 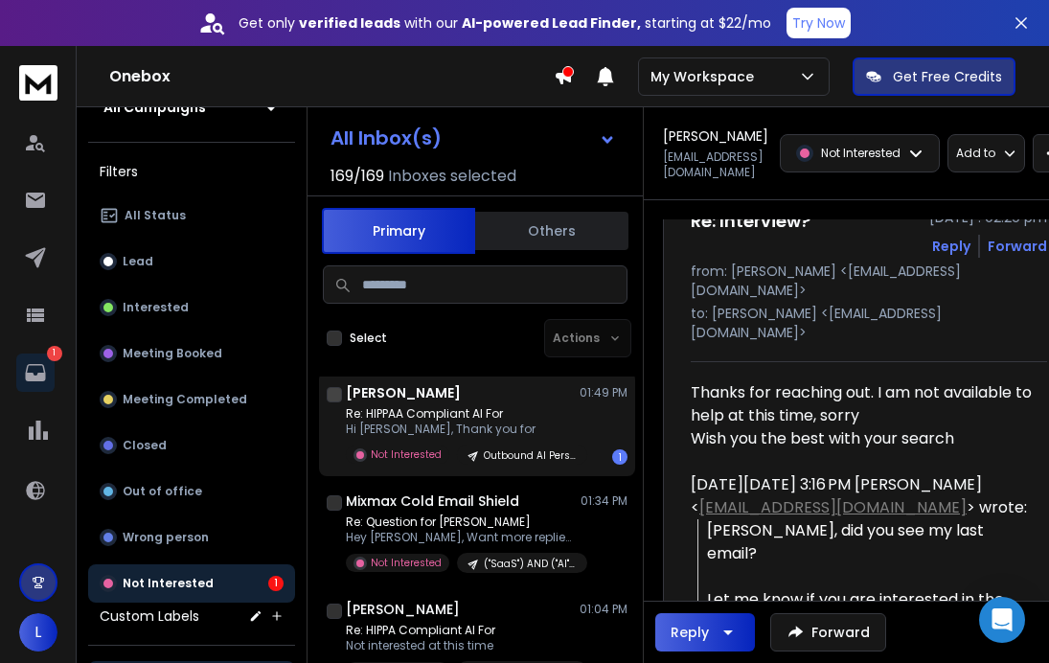 I want to click on button: Others, so click(x=552, y=231).